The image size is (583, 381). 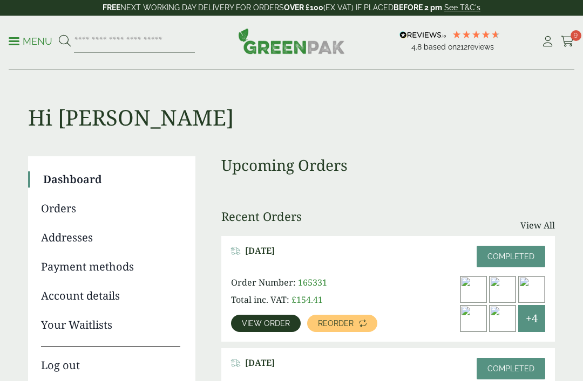 I want to click on a: Orders, so click(x=111, y=209).